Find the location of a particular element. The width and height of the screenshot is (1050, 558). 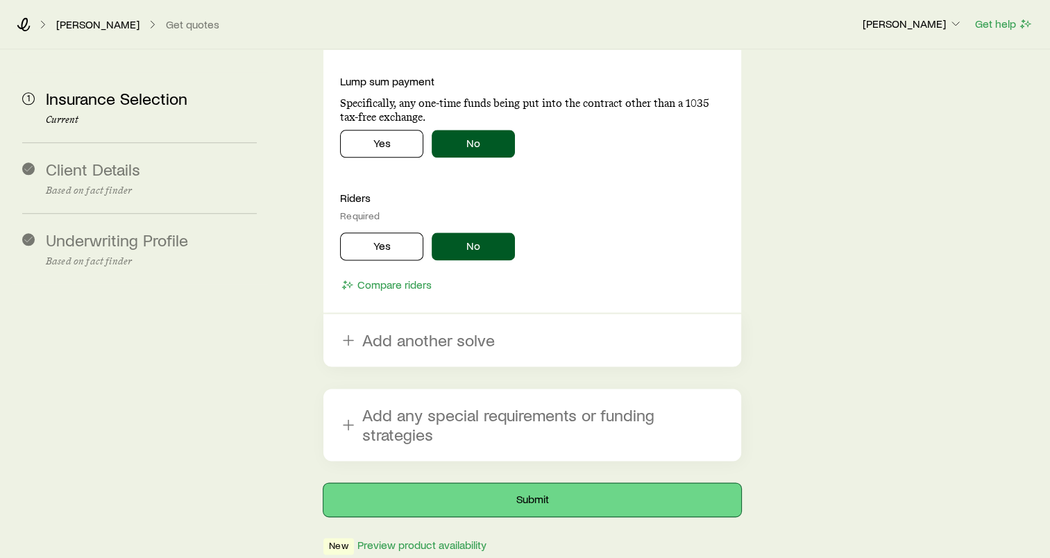

span: Underwriting Profile is located at coordinates (117, 240).